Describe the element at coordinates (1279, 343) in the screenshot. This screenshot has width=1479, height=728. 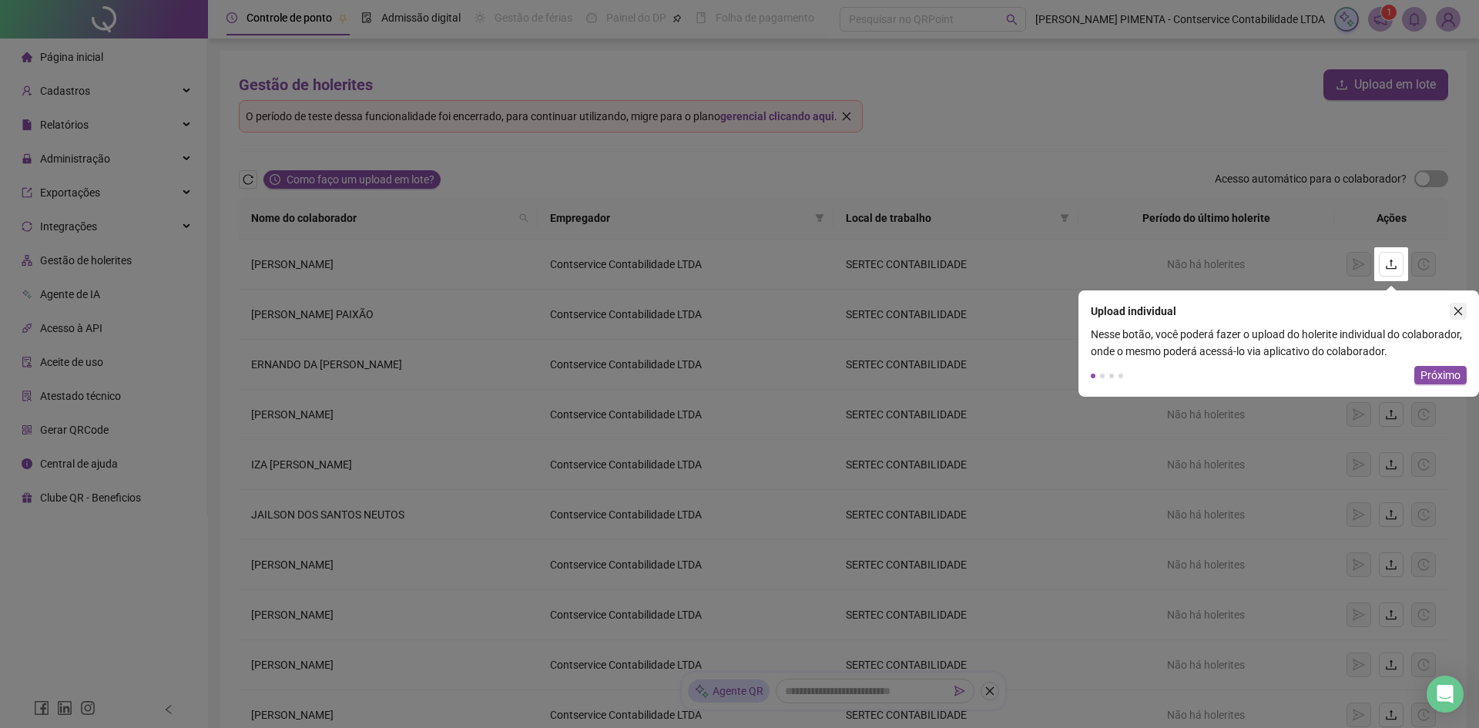
I see `div: Nesse botão, você poderá fazer o upload do holerite individual do colaborador, onde o mesmo poder...` at that location.